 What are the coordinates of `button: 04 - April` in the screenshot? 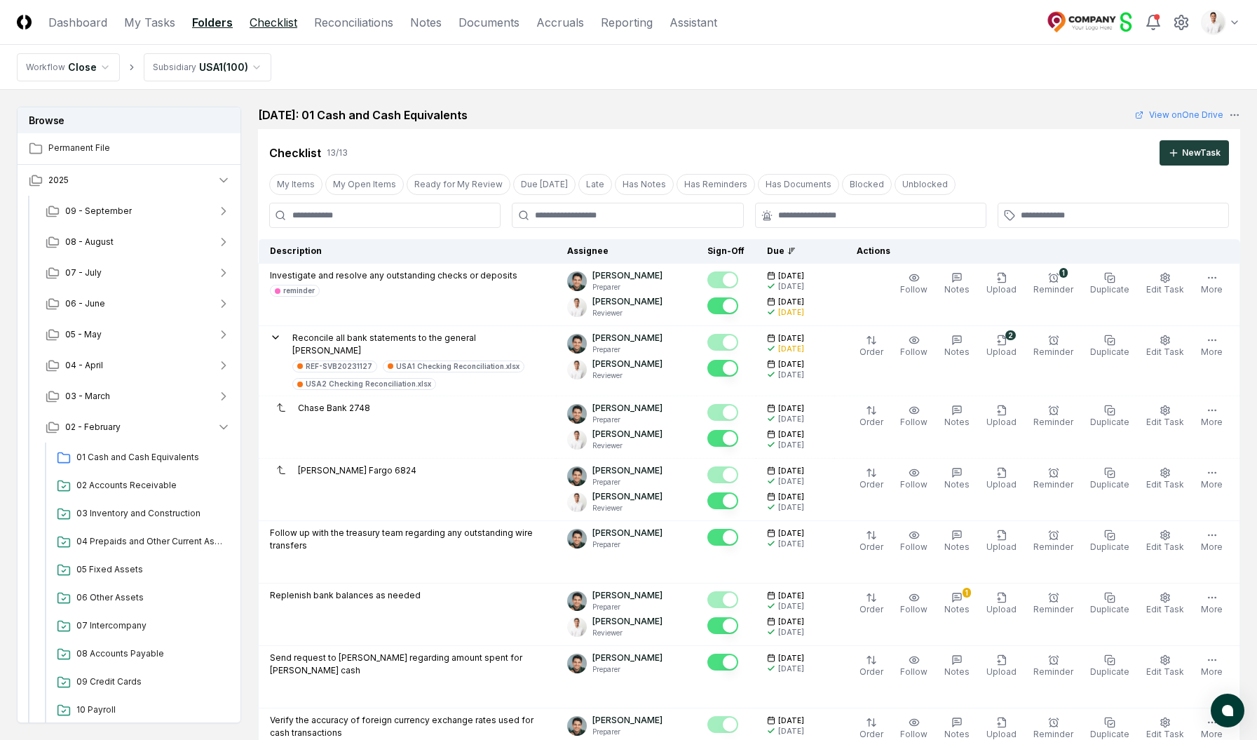 It's located at (138, 365).